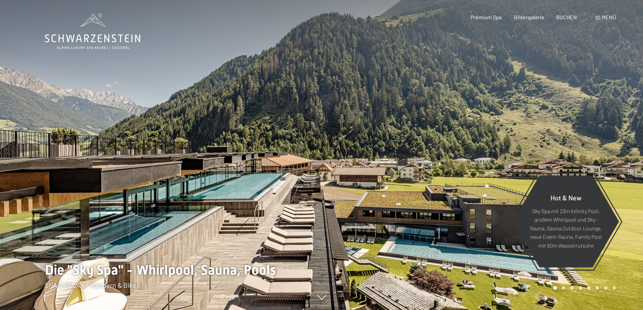  Describe the element at coordinates (563, 288) in the screenshot. I see `div: Carousel Page 2` at that location.